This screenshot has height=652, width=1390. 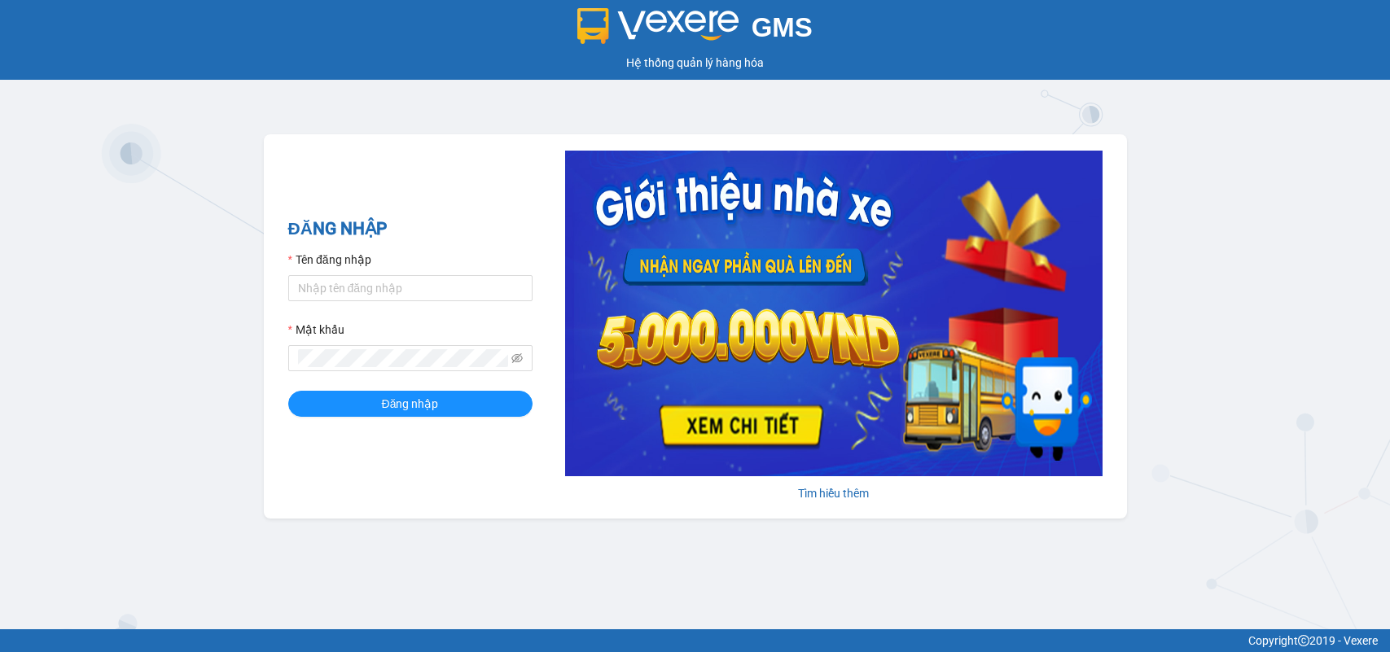 I want to click on div: Hệ thống quản lý hàng hóa, so click(x=695, y=63).